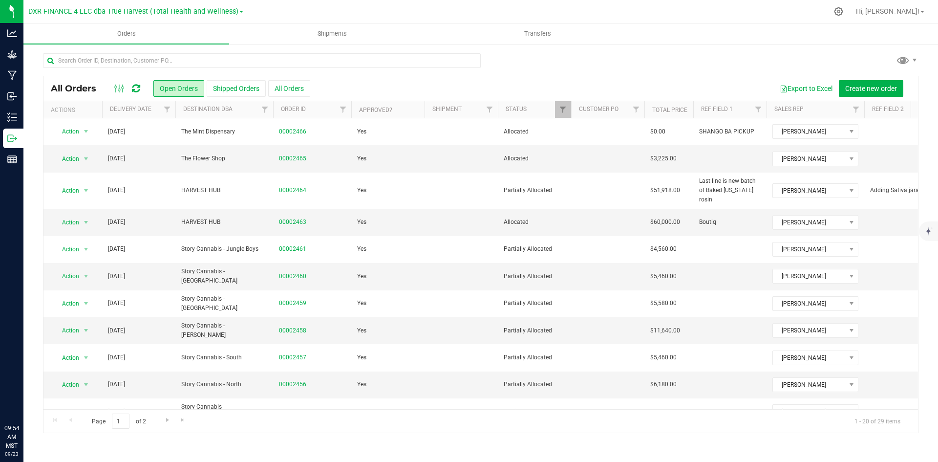  Describe the element at coordinates (293, 384) in the screenshot. I see `a: 00002456` at that location.